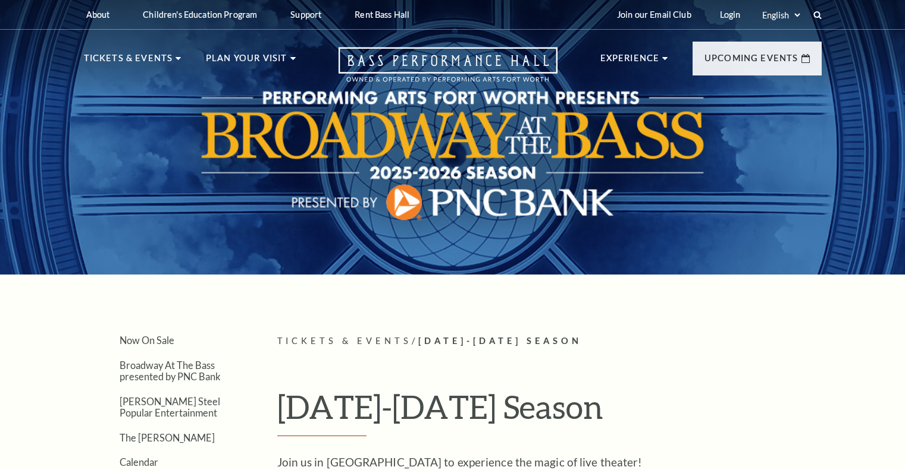 The width and height of the screenshot is (905, 470). Describe the element at coordinates (128, 62) in the screenshot. I see `p: Tickets & Events` at that location.